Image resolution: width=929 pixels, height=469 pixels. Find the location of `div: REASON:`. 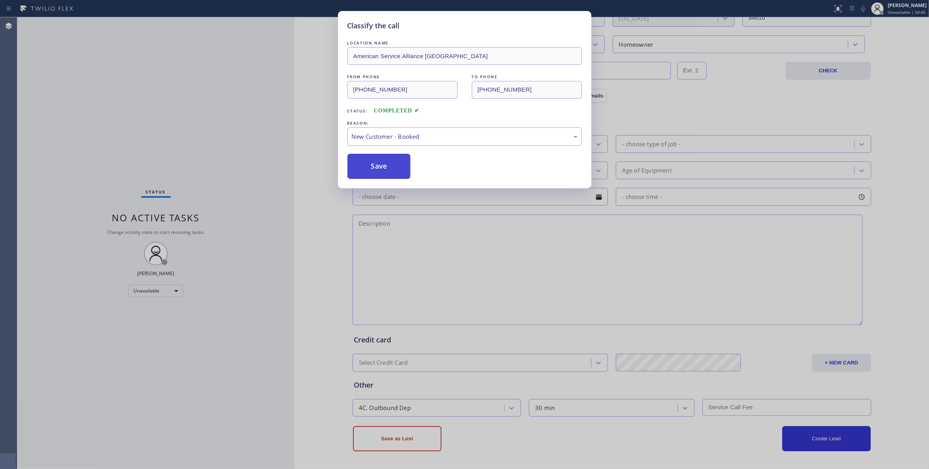

div: REASON: is located at coordinates (465, 123).